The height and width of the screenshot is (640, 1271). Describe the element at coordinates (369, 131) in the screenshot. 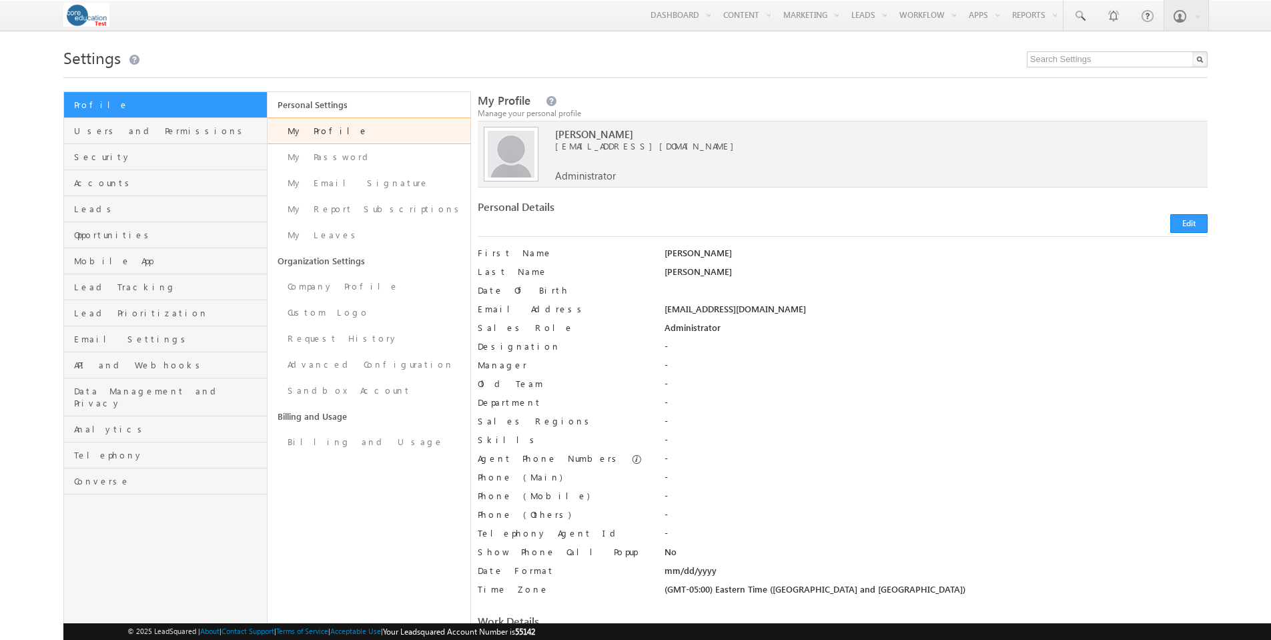

I see `a: My Profile` at that location.